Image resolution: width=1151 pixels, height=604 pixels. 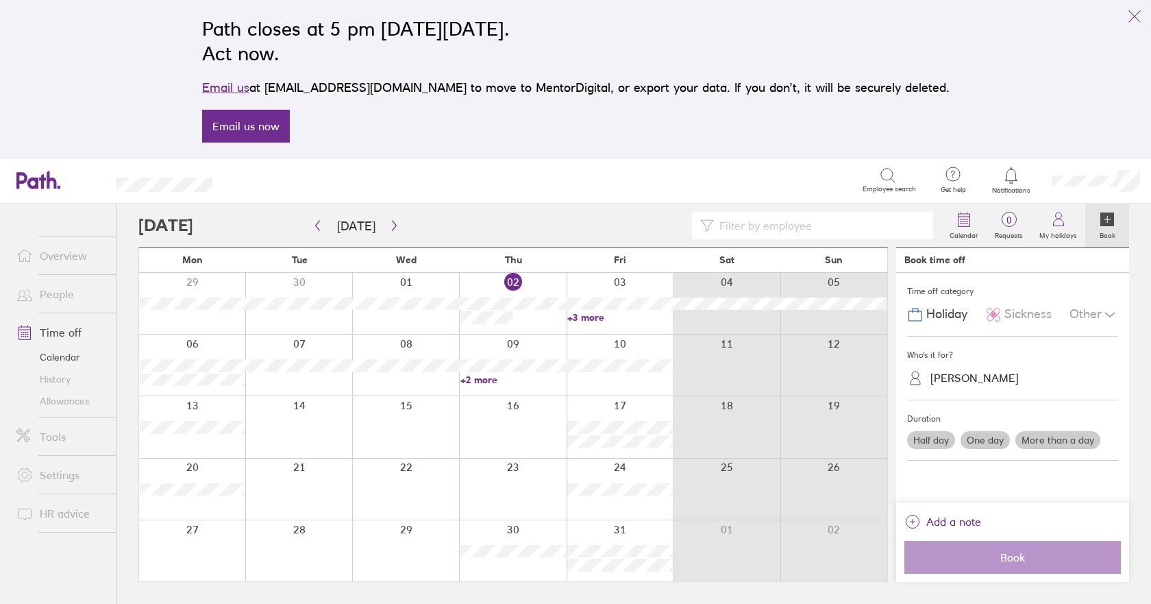 What do you see at coordinates (60, 379) in the screenshot?
I see `a: History` at bounding box center [60, 379].